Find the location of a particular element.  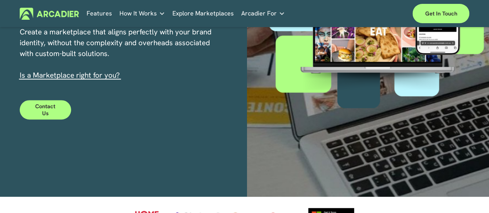

span: I is located at coordinates (70, 75).